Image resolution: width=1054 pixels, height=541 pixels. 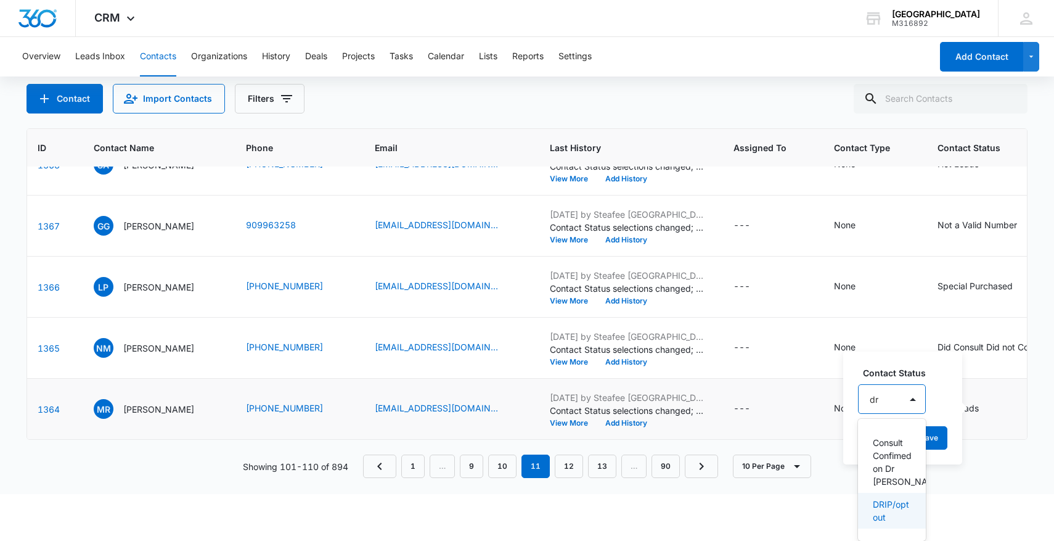 What do you see at coordinates (295, 466) in the screenshot?
I see `p: Showing 101-110 of 894` at bounding box center [295, 466].